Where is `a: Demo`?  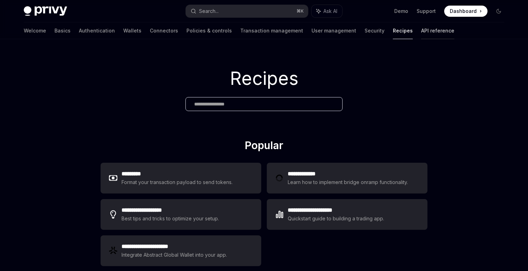
a: Demo is located at coordinates (401, 11).